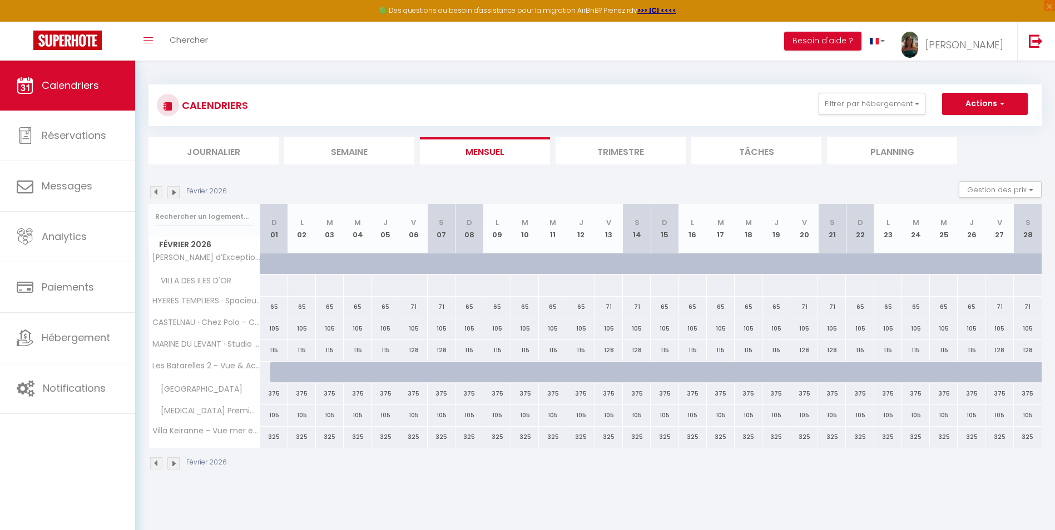 The width and height of the screenshot is (1055, 530). I want to click on button: Besoin d'aide ?, so click(822, 41).